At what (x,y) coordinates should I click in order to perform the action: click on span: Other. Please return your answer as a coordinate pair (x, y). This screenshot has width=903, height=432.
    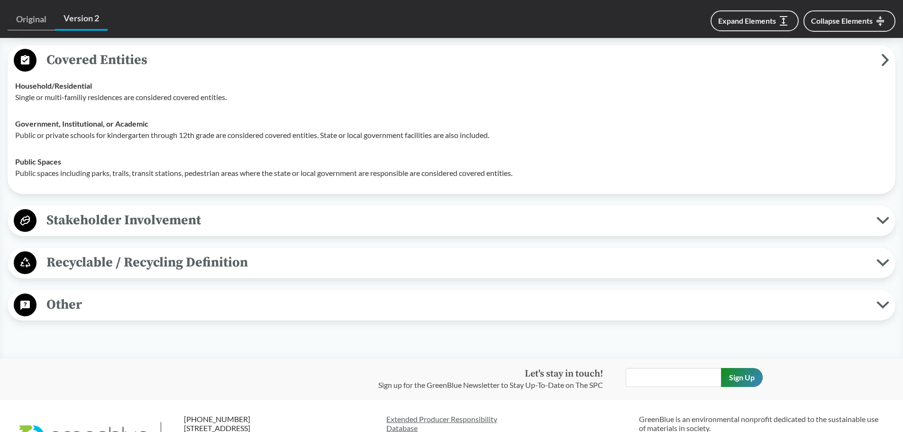
    Looking at the image, I should click on (457, 304).